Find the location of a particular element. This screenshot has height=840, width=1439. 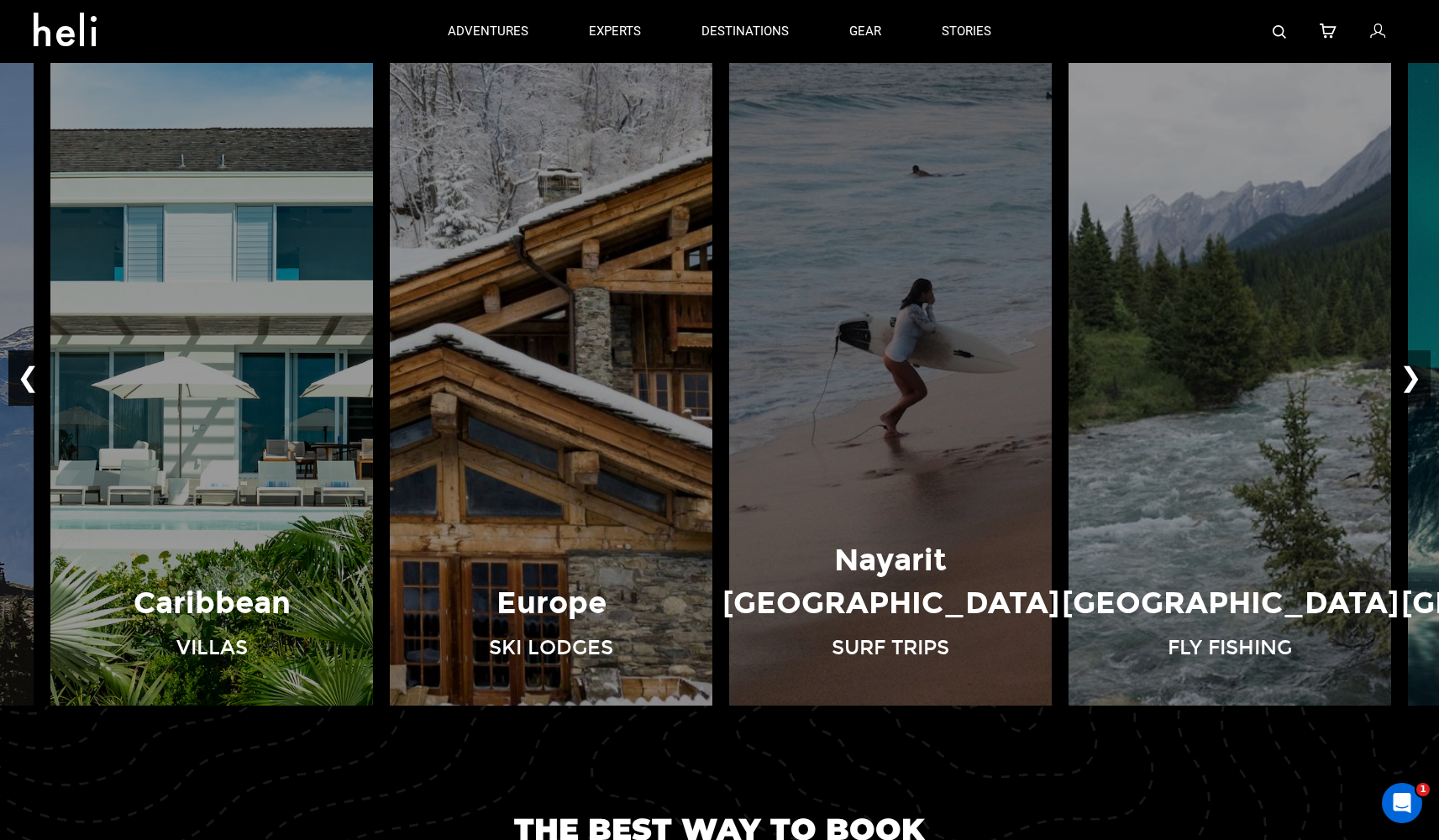

p: Surf Trips is located at coordinates (891, 648).